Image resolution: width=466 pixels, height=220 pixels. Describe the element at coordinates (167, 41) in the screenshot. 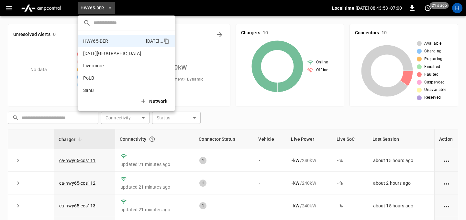

I see `div: copy` at that location.